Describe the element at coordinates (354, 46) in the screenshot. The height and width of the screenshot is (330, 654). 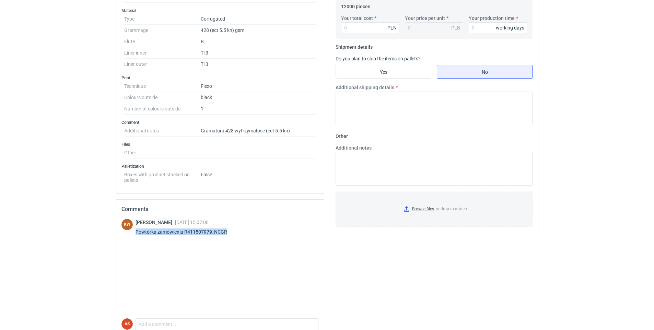
I see `legend: Shipment details` at that location.